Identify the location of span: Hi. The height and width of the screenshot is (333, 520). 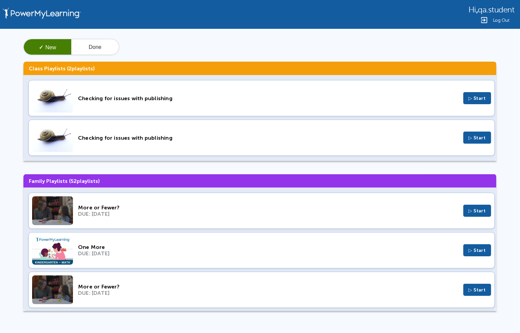
(472, 10).